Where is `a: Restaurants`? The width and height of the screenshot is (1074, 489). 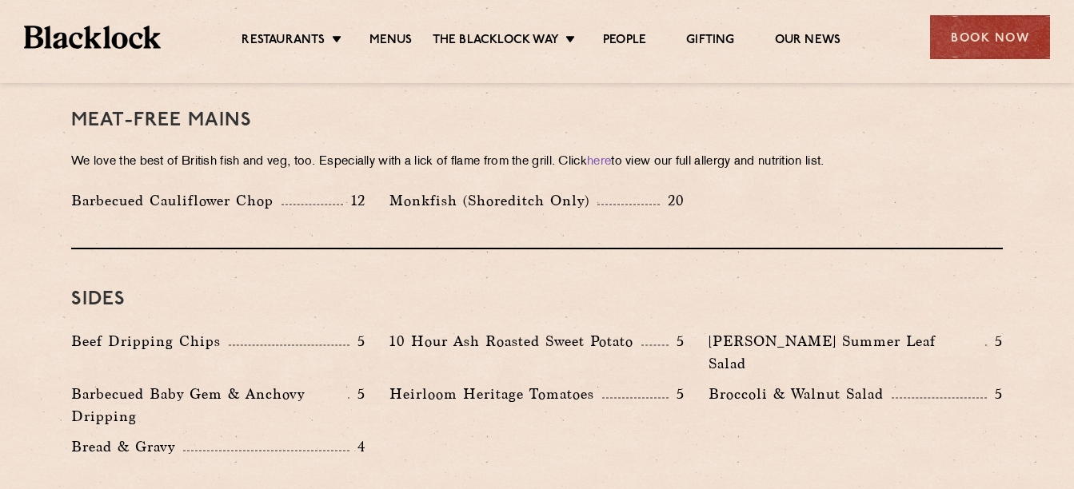 a: Restaurants is located at coordinates (283, 42).